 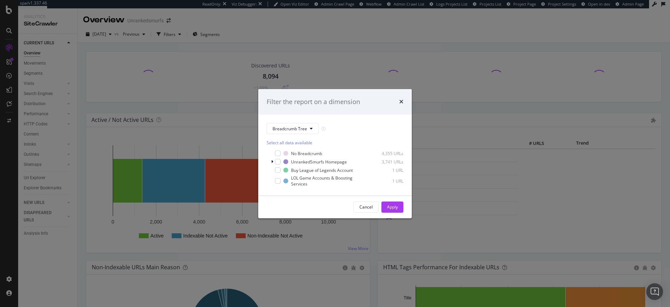 I want to click on div: No Breadcrumb, so click(x=307, y=153).